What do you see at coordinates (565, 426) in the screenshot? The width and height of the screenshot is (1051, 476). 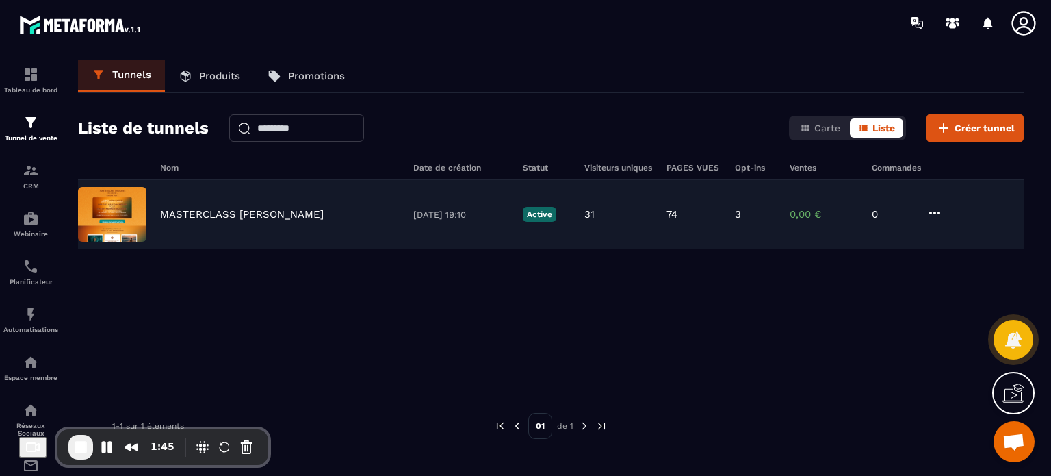 I see `p: de 1` at bounding box center [565, 426].